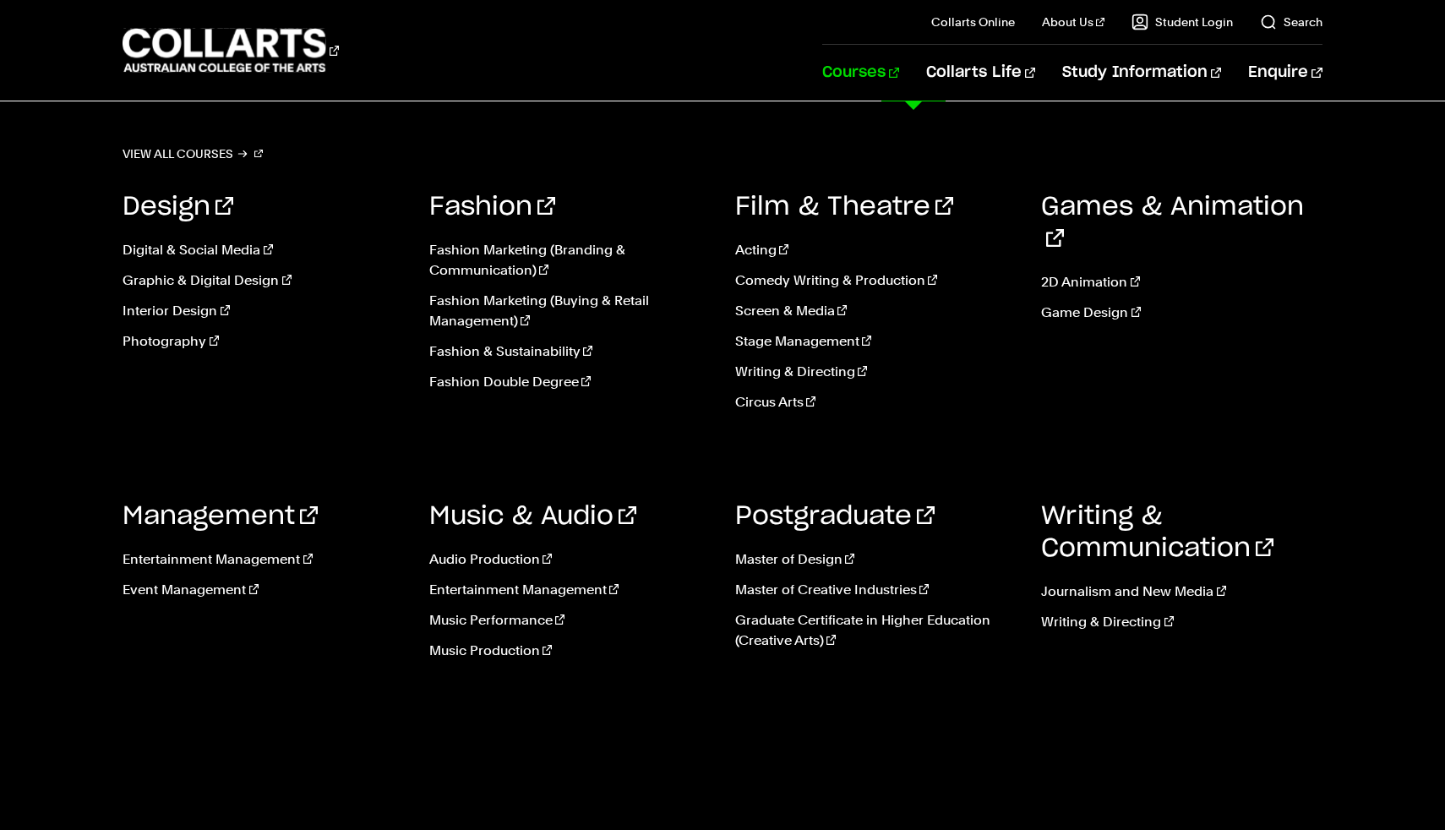 This screenshot has height=830, width=1445. Describe the element at coordinates (569, 382) in the screenshot. I see `a: Fashion Double Degree` at that location.